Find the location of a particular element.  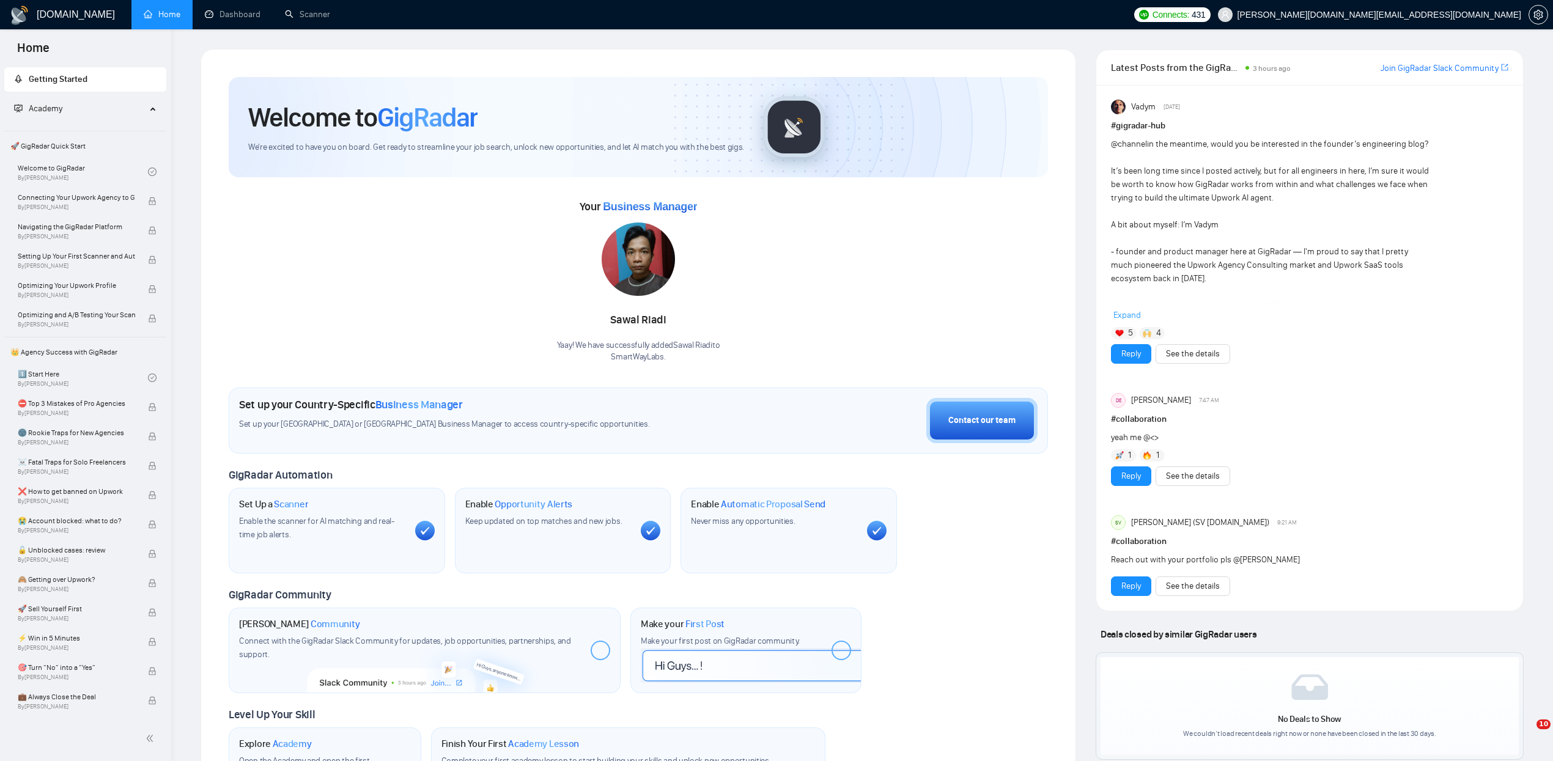

span: Level Up Your Skill is located at coordinates (272, 715).